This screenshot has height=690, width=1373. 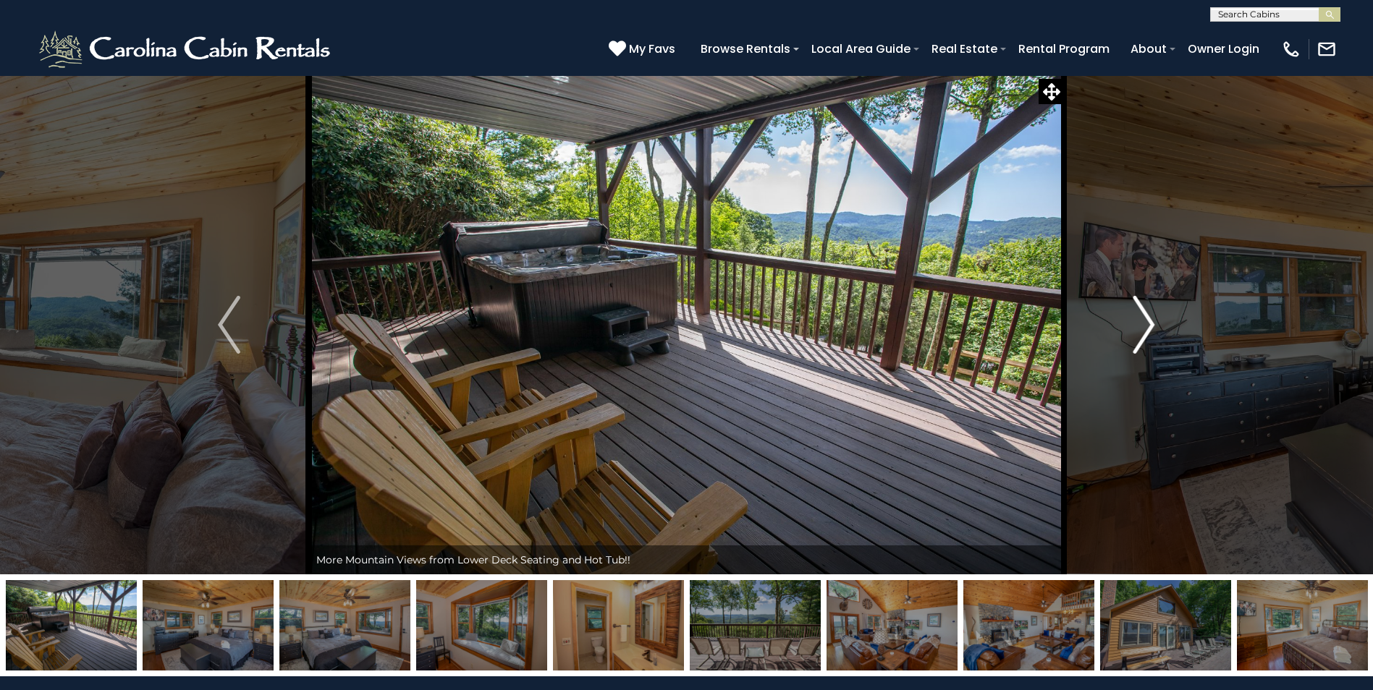 I want to click on a: Local Area Guide, so click(x=861, y=48).